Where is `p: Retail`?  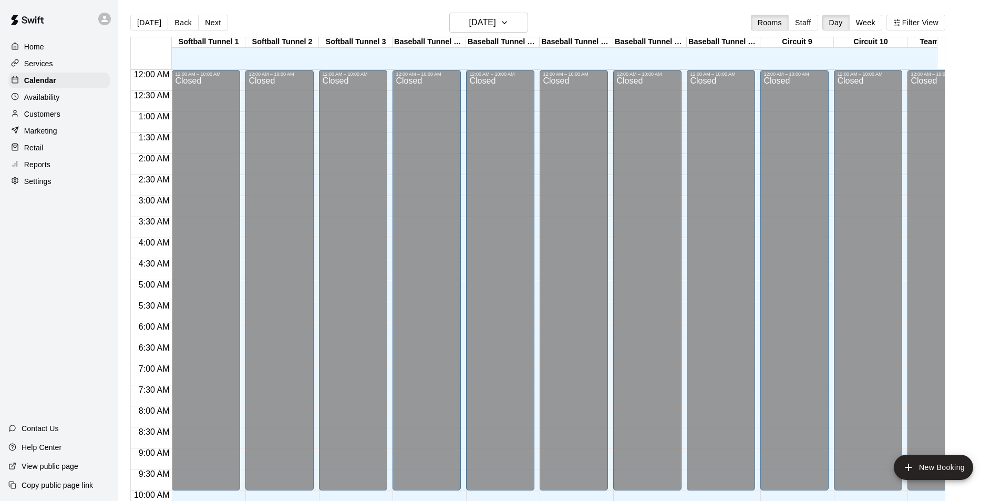 p: Retail is located at coordinates (34, 148).